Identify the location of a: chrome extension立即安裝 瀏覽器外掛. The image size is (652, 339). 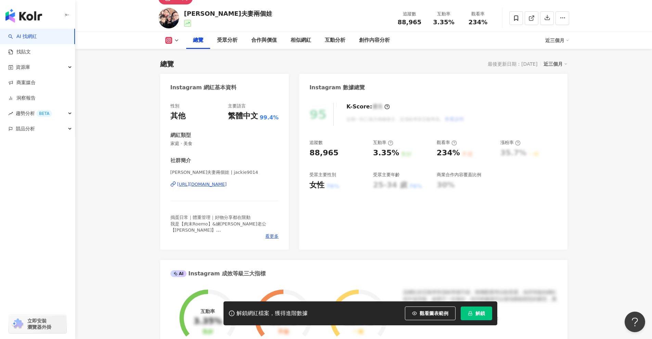
(38, 324).